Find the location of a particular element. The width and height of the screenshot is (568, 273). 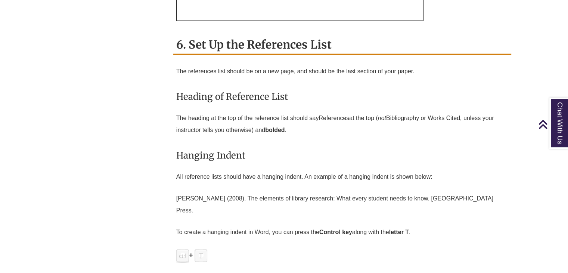

p: The heading at the top of the reference list should say at the top ( Bibliography or Works Cited,... is located at coordinates (342, 124).